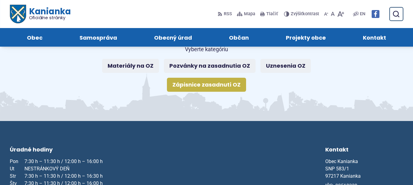  Describe the element at coordinates (35, 37) in the screenshot. I see `a: Obec` at that location.